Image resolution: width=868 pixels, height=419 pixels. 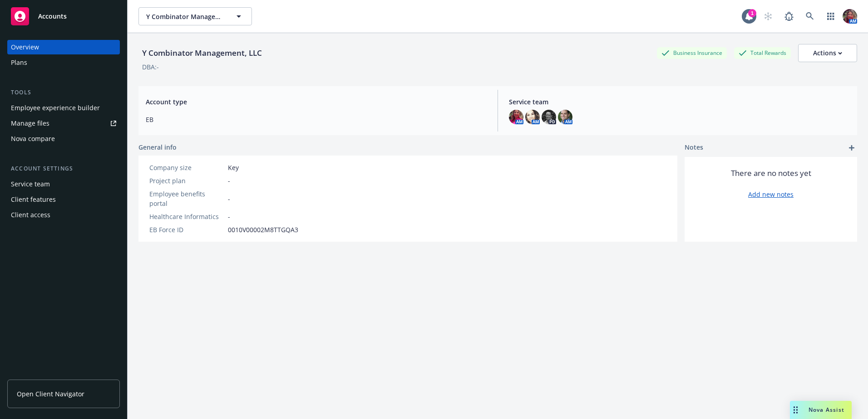 I want to click on a: Service team, so click(x=64, y=184).